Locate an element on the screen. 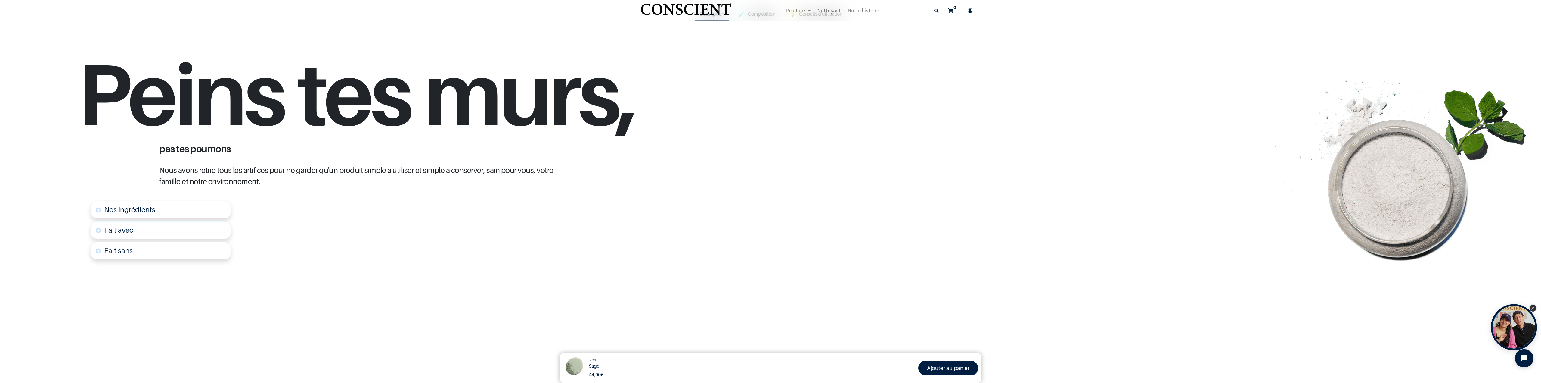 The height and width of the screenshot is (383, 1541). div: Open Tolstoy widget is located at coordinates (1514, 327).